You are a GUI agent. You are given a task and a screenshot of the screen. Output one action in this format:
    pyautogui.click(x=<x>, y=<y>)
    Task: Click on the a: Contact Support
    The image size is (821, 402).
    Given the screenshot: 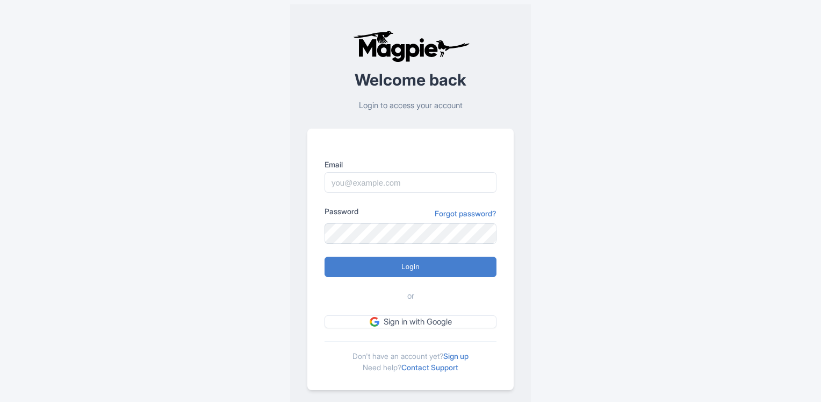 What is the action you would take?
    pyautogui.click(x=430, y=367)
    